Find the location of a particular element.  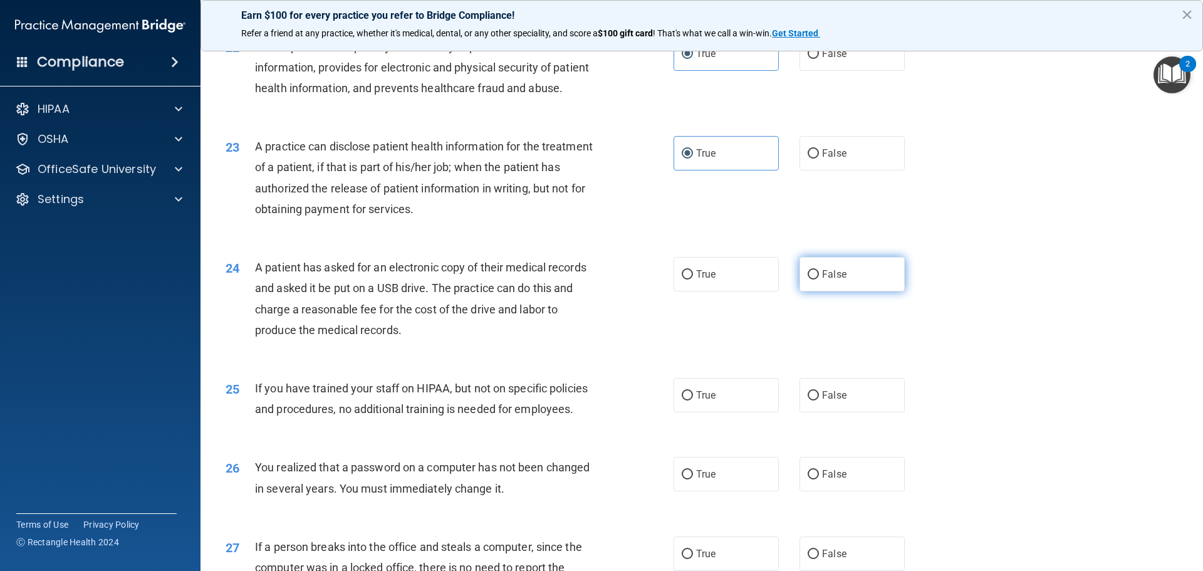

img: PMB logo is located at coordinates (100, 26).